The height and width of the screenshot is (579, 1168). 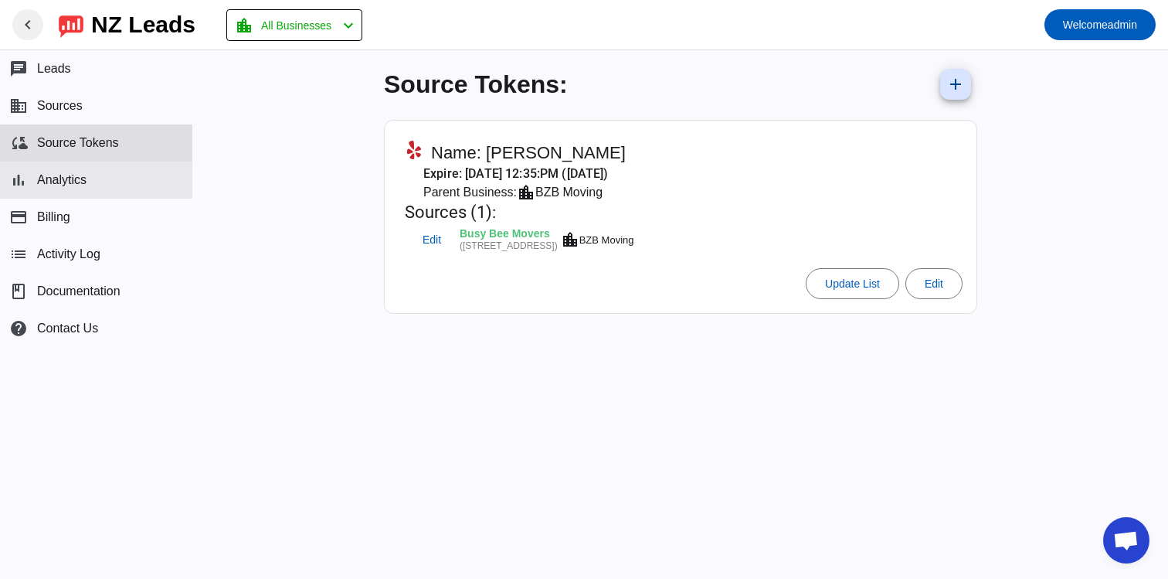 I want to click on a: Open chat, so click(x=1126, y=540).